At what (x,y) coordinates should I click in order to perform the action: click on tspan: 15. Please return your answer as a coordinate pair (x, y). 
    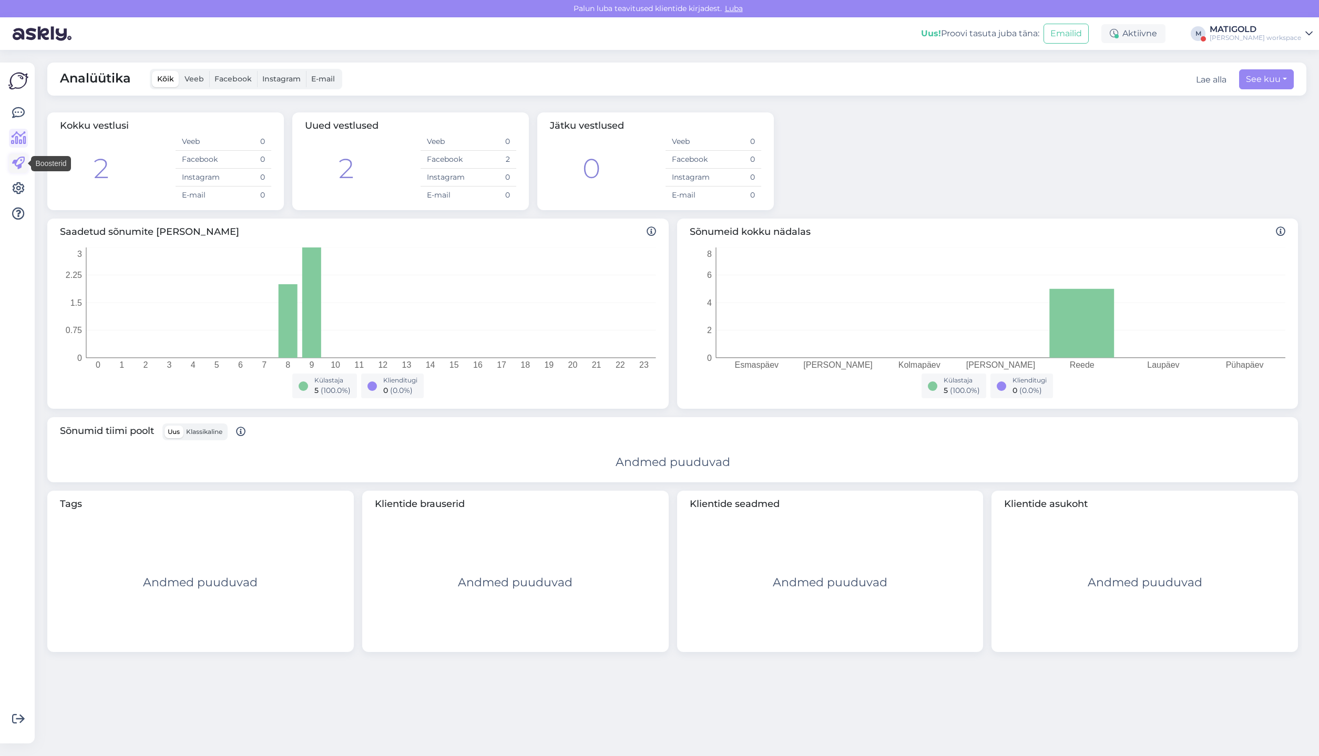
    Looking at the image, I should click on (454, 365).